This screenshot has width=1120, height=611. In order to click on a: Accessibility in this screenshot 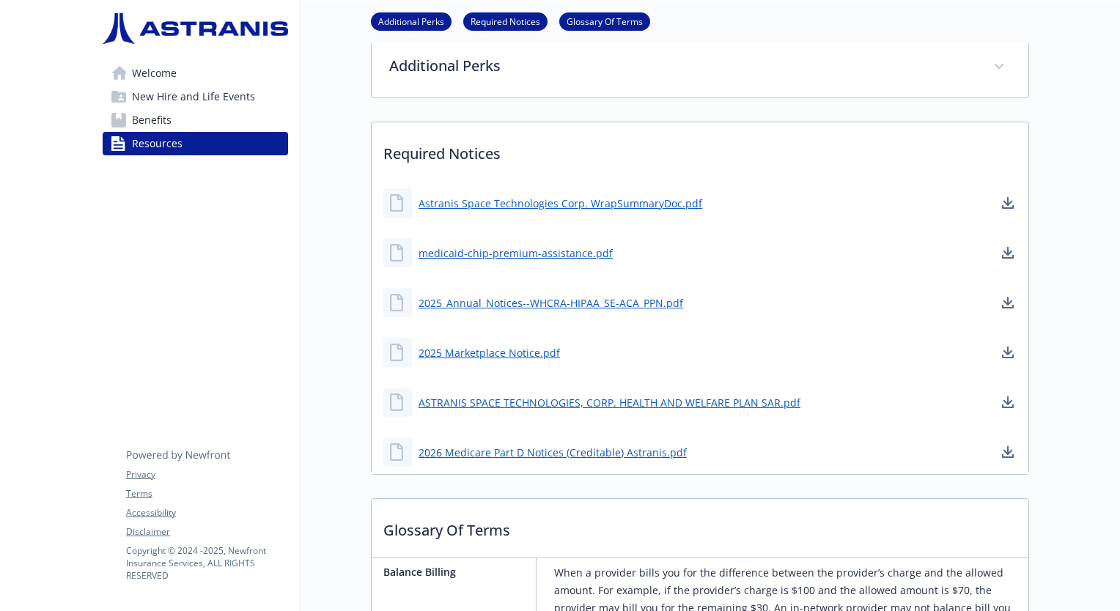, I will do `click(207, 513)`.